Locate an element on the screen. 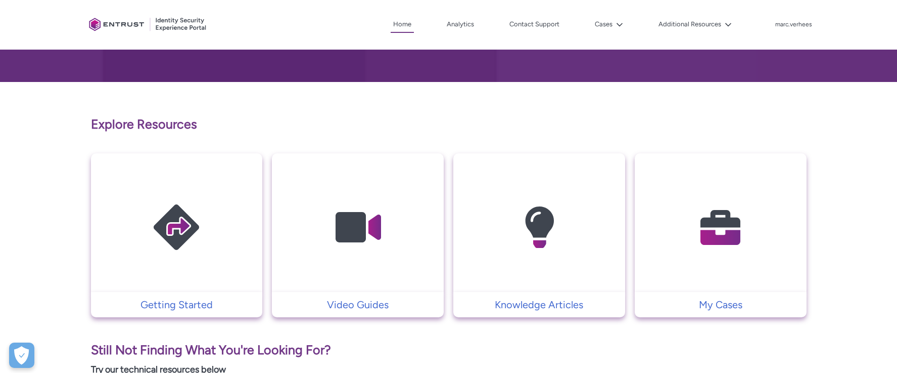 This screenshot has height=373, width=897. p: marc.verhees is located at coordinates (794, 25).